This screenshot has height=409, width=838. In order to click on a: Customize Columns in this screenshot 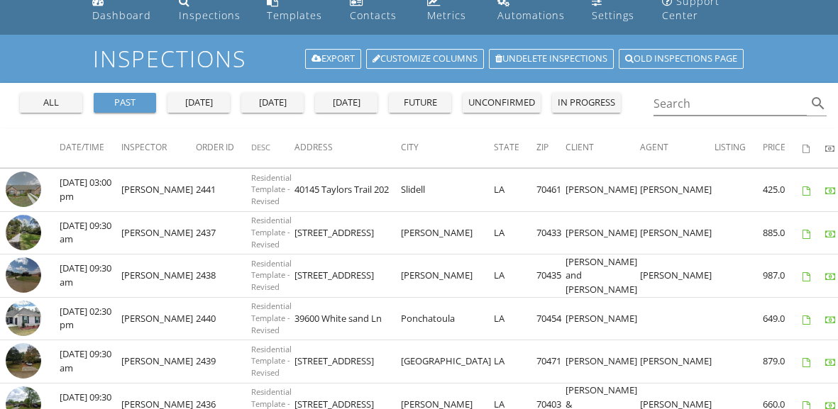, I will do `click(425, 59)`.